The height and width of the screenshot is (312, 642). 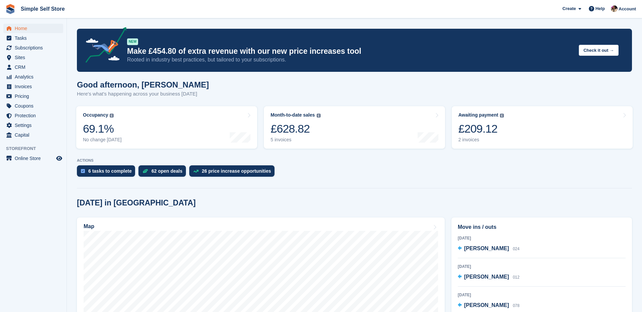 I want to click on span: Subscriptions, so click(x=35, y=48).